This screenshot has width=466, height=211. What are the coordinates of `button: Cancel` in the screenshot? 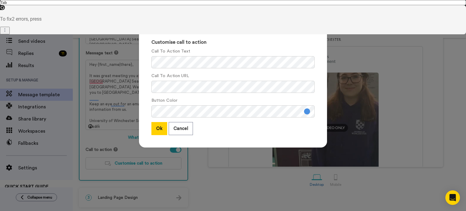 It's located at (181, 128).